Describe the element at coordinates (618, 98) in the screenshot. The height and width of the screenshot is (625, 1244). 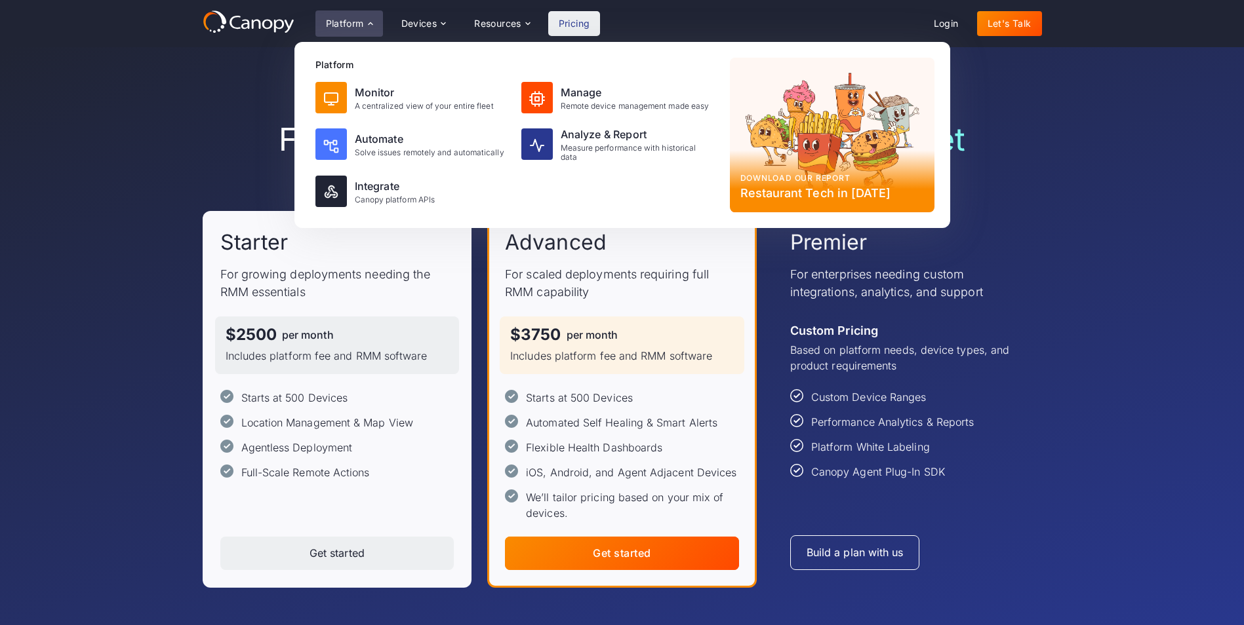
I see `a: ManageRemote device management made easy` at that location.